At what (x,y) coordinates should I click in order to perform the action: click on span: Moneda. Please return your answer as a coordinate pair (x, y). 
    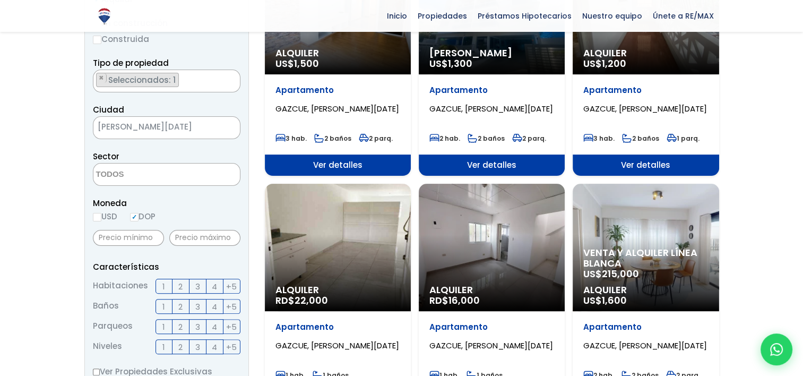
    Looking at the image, I should click on (167, 203).